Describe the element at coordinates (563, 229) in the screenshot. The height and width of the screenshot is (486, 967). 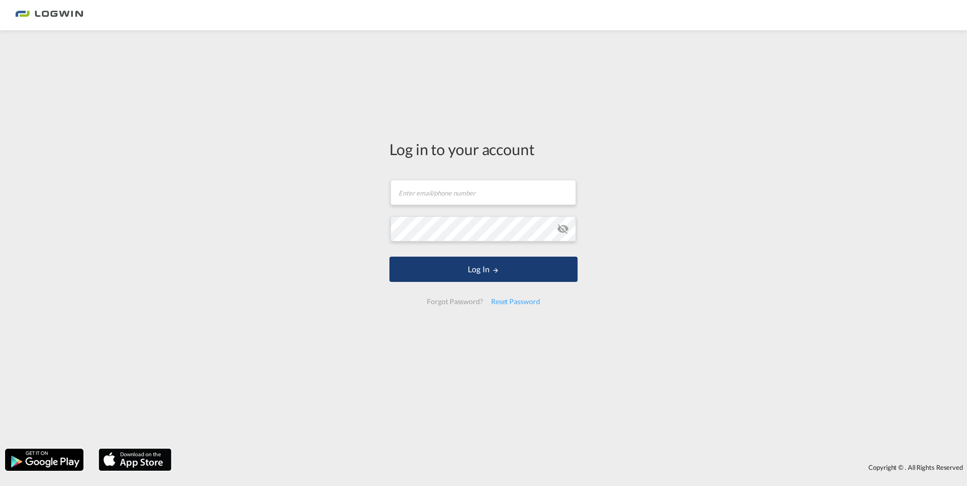
I see `md-icon: icon-eye-off` at that location.